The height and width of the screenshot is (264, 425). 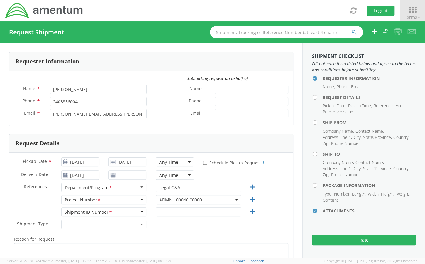 I want to click on h4: Requester Information, so click(x=369, y=78).